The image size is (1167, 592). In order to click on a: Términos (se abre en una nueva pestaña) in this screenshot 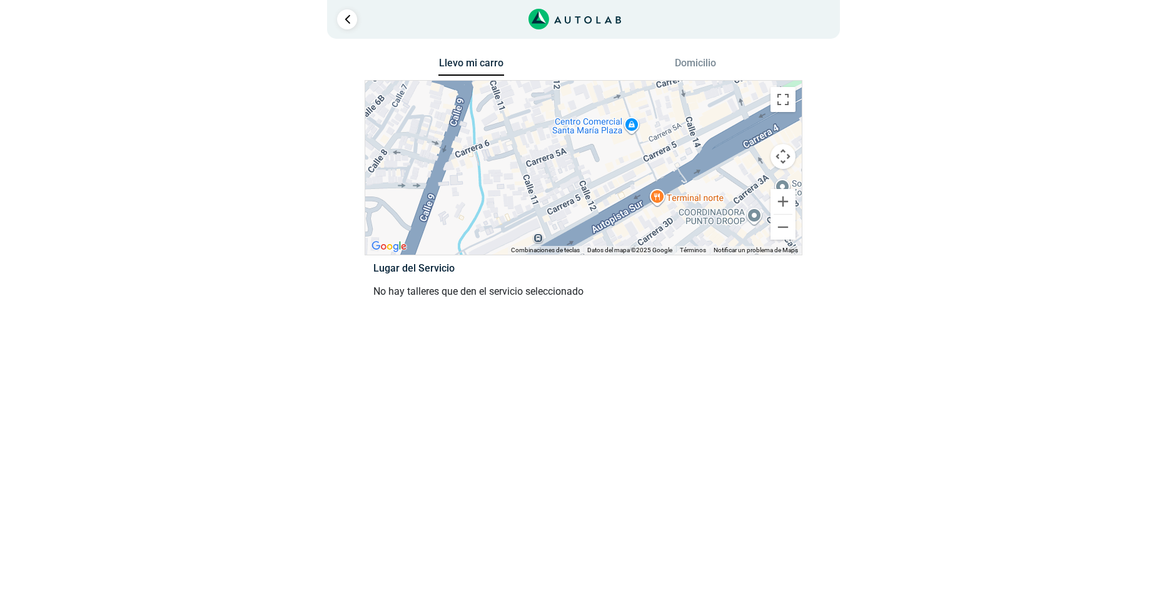, I will do `click(693, 250)`.